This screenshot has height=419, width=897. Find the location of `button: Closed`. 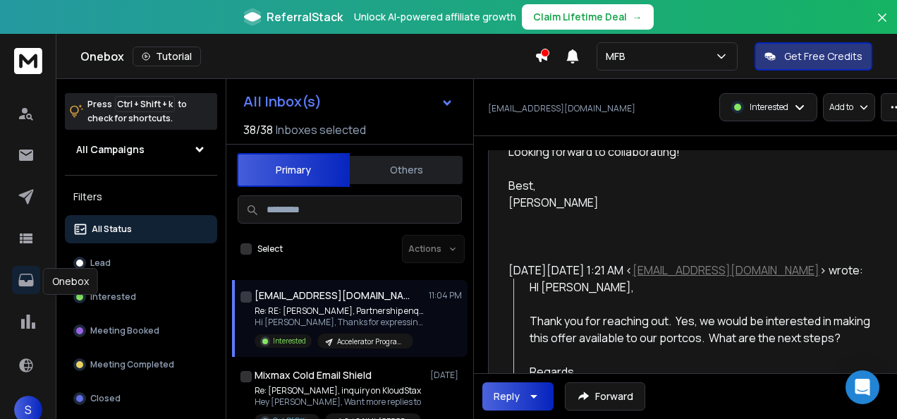

button: Closed is located at coordinates (141, 399).